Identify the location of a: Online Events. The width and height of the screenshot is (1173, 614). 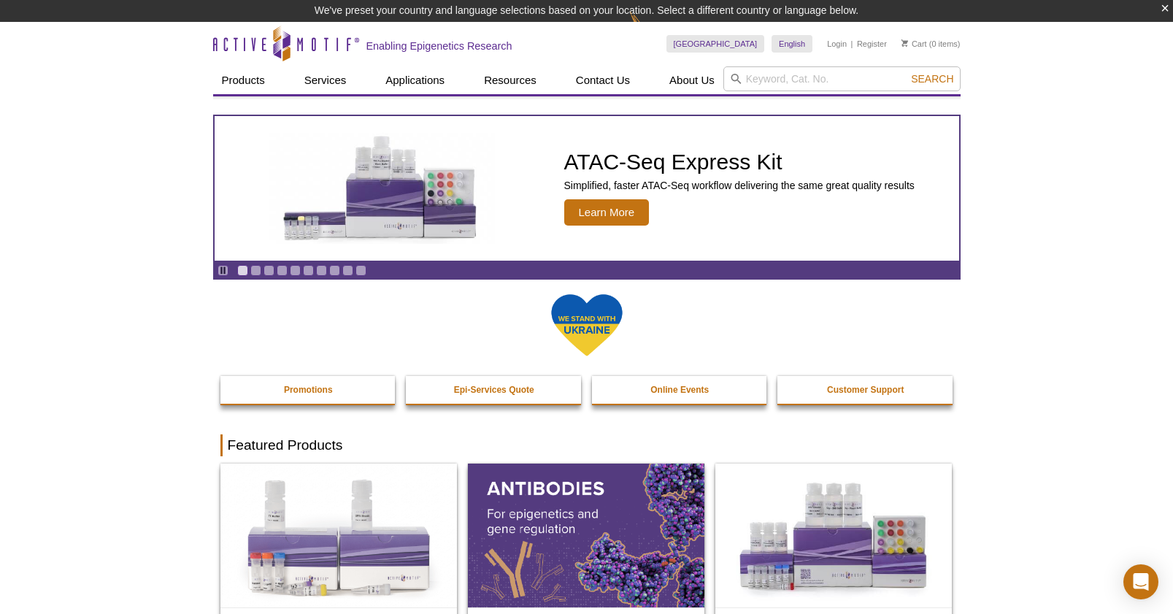
(680, 390).